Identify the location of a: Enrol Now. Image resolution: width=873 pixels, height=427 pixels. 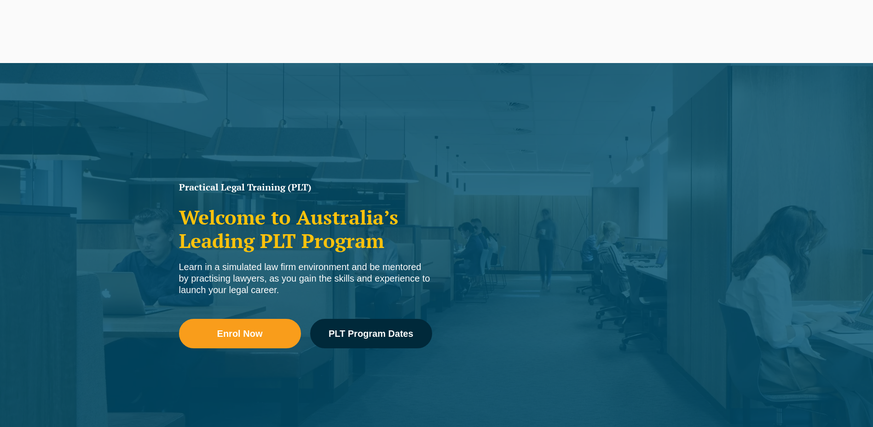
(240, 334).